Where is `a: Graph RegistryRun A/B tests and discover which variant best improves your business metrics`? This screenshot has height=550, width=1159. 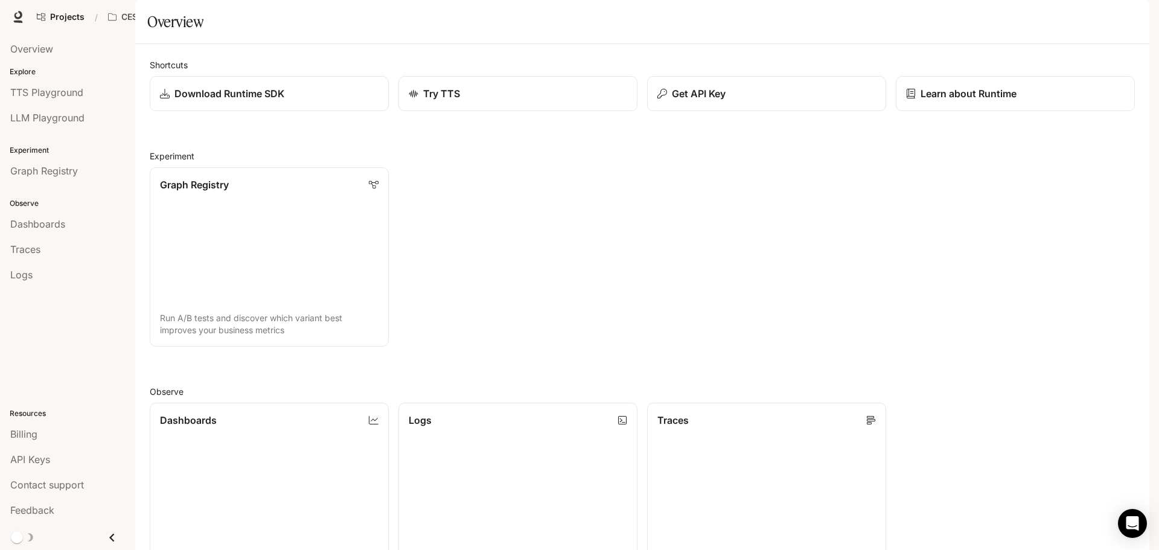 a: Graph RegistryRun A/B tests and discover which variant best improves your business metrics is located at coordinates (269, 256).